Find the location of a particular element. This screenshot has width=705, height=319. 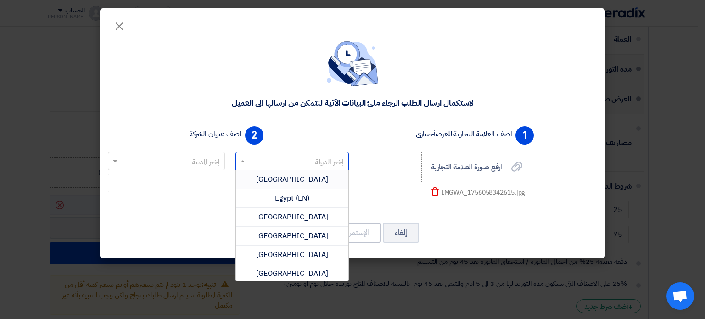

label: اضف العلامة التجارية للعرض is located at coordinates (464, 134).